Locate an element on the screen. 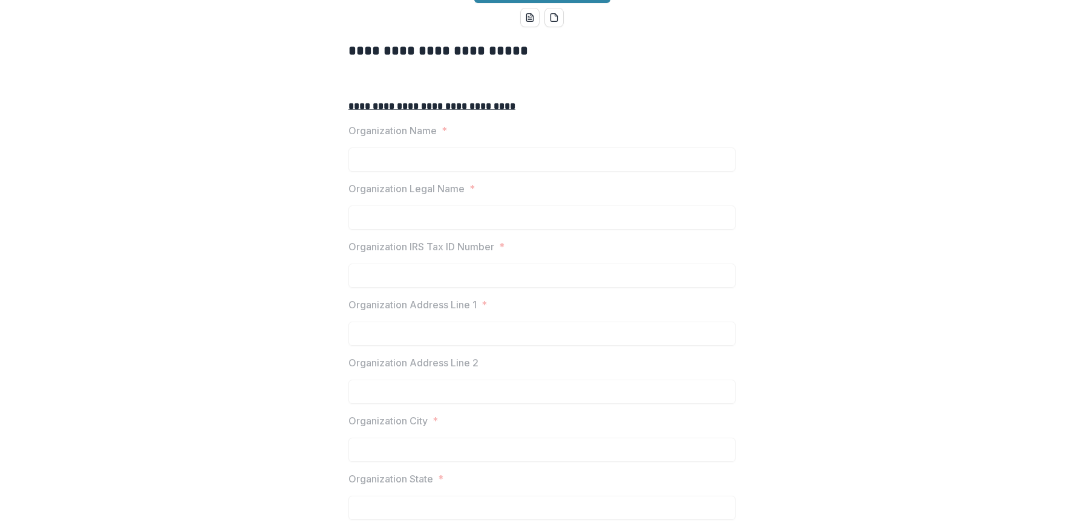 Image resolution: width=1084 pixels, height=532 pixels. p: Organization Name is located at coordinates (392, 131).